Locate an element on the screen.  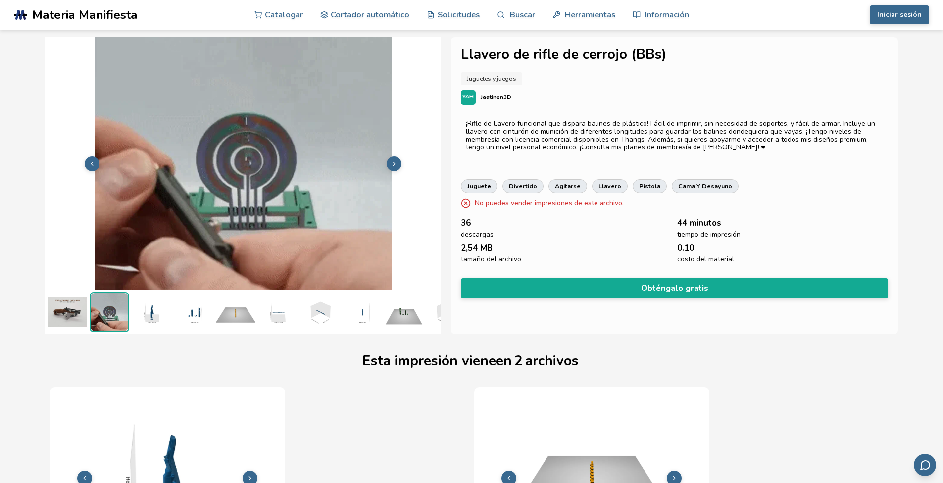
a: juguete is located at coordinates (479, 186).